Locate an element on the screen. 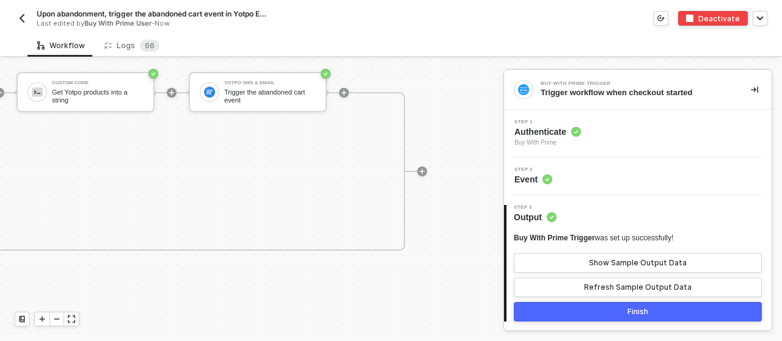 The width and height of the screenshot is (782, 341). div: Logs is located at coordinates (132, 46).